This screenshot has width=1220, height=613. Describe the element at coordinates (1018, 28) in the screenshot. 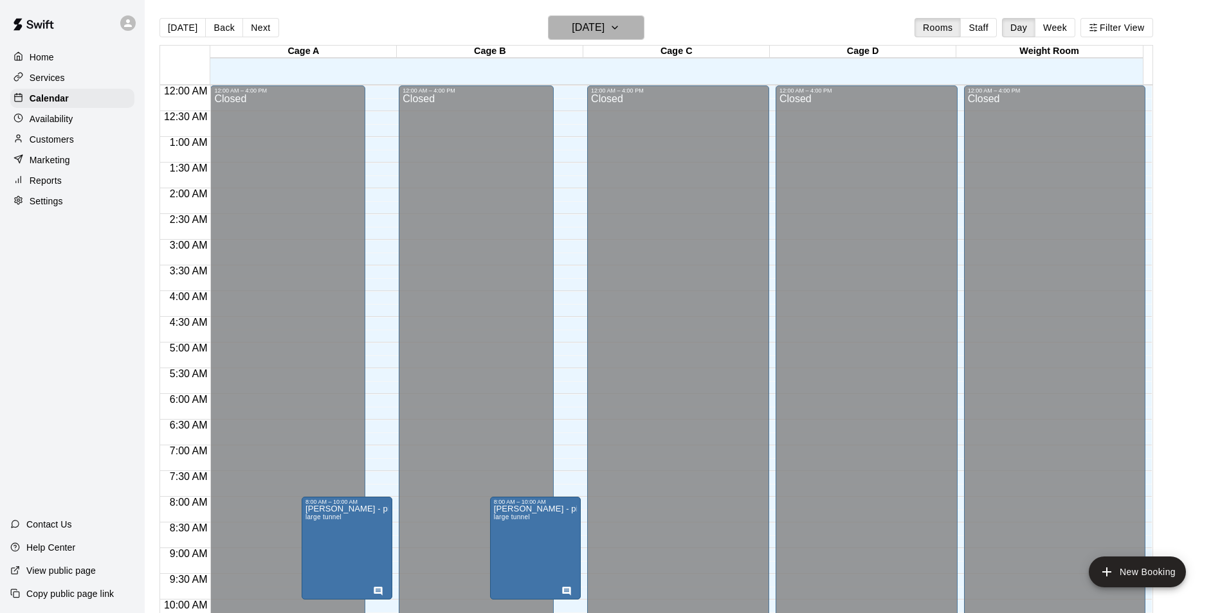

I see `button: Day` at that location.